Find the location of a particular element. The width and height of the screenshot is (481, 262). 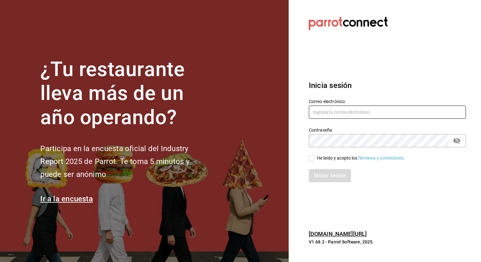

label: Correo electrónico is located at coordinates (387, 101).